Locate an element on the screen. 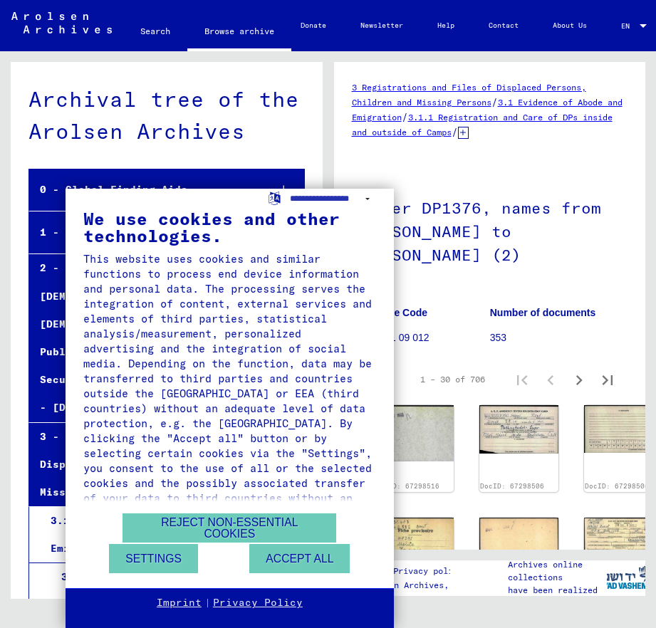  button: Settings is located at coordinates (153, 558).